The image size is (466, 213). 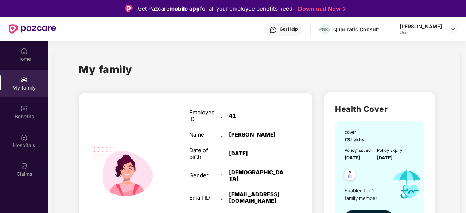 What do you see at coordinates (356, 140) in the screenshot?
I see `span: ₹3 Lakhs` at bounding box center [356, 140].